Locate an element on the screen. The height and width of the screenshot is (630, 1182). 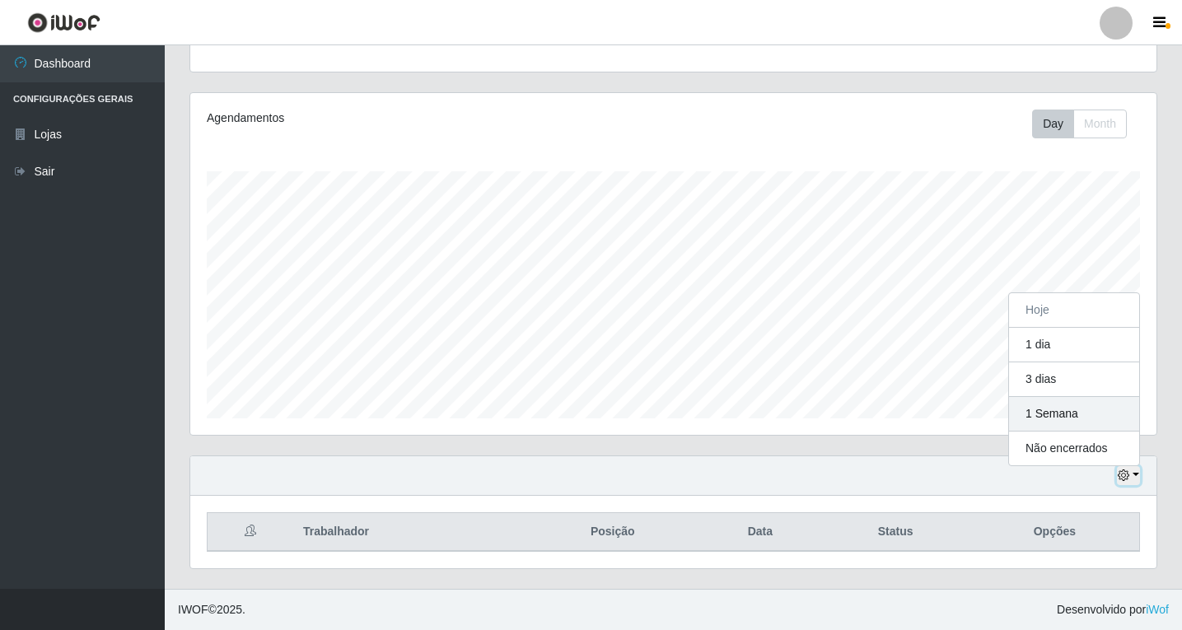
a: iWof is located at coordinates (1158, 610).